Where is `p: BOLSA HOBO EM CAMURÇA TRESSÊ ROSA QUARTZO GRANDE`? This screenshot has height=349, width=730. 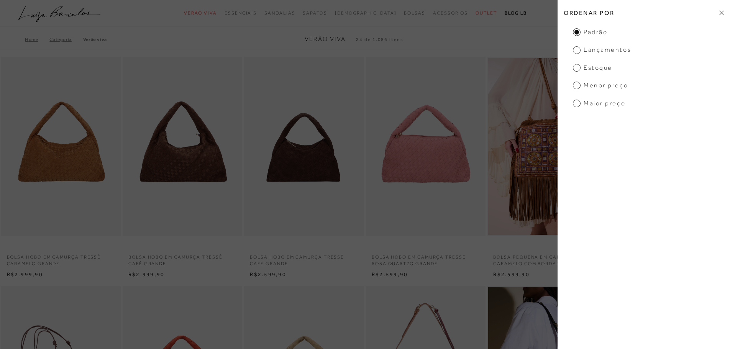
p: BOLSA HOBO EM CAMURÇA TRESSÊ ROSA QUARTZO GRANDE is located at coordinates (425, 258).